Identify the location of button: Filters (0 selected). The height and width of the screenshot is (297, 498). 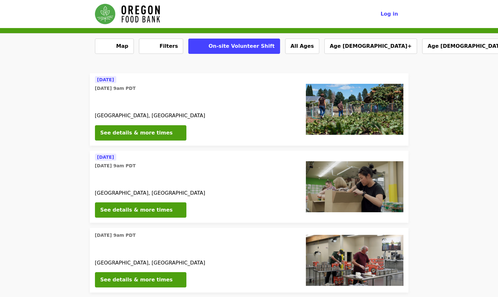
(161, 46).